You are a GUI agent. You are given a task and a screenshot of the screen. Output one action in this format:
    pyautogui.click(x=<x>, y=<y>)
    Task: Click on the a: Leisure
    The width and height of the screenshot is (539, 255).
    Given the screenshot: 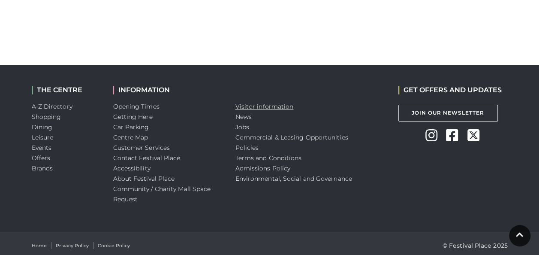 What is the action you would take?
    pyautogui.click(x=42, y=137)
    